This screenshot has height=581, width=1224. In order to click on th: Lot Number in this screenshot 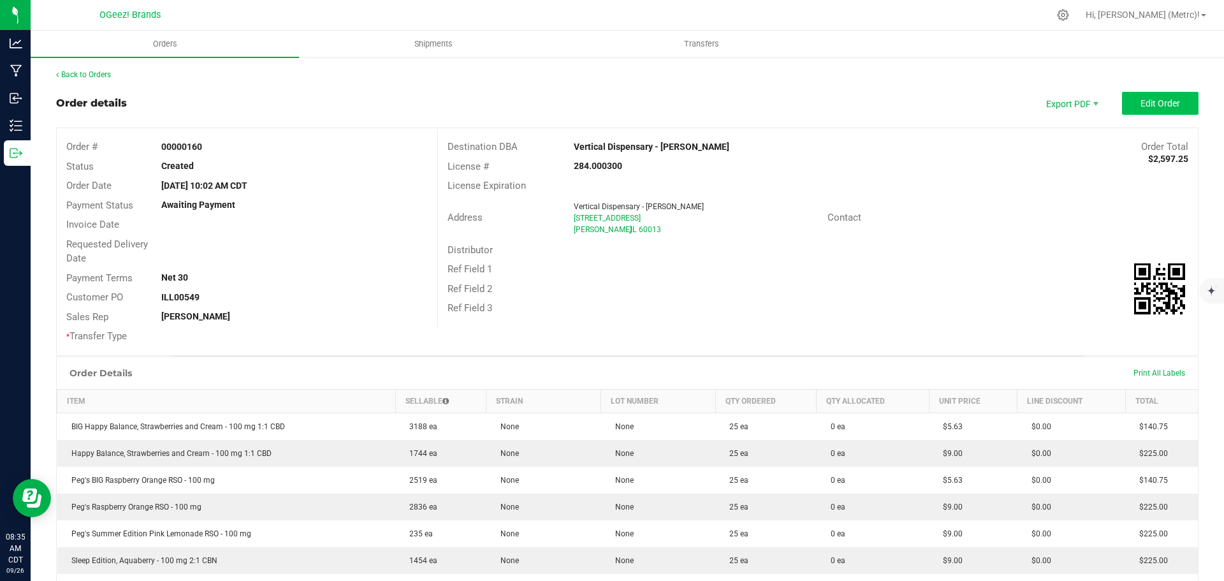, I will do `click(659, 400)`.